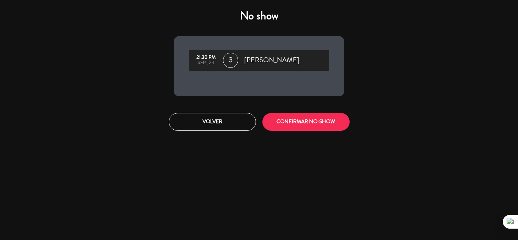 The width and height of the screenshot is (518, 240). What do you see at coordinates (206, 58) in the screenshot?
I see `div: 21:30 PM` at bounding box center [206, 58].